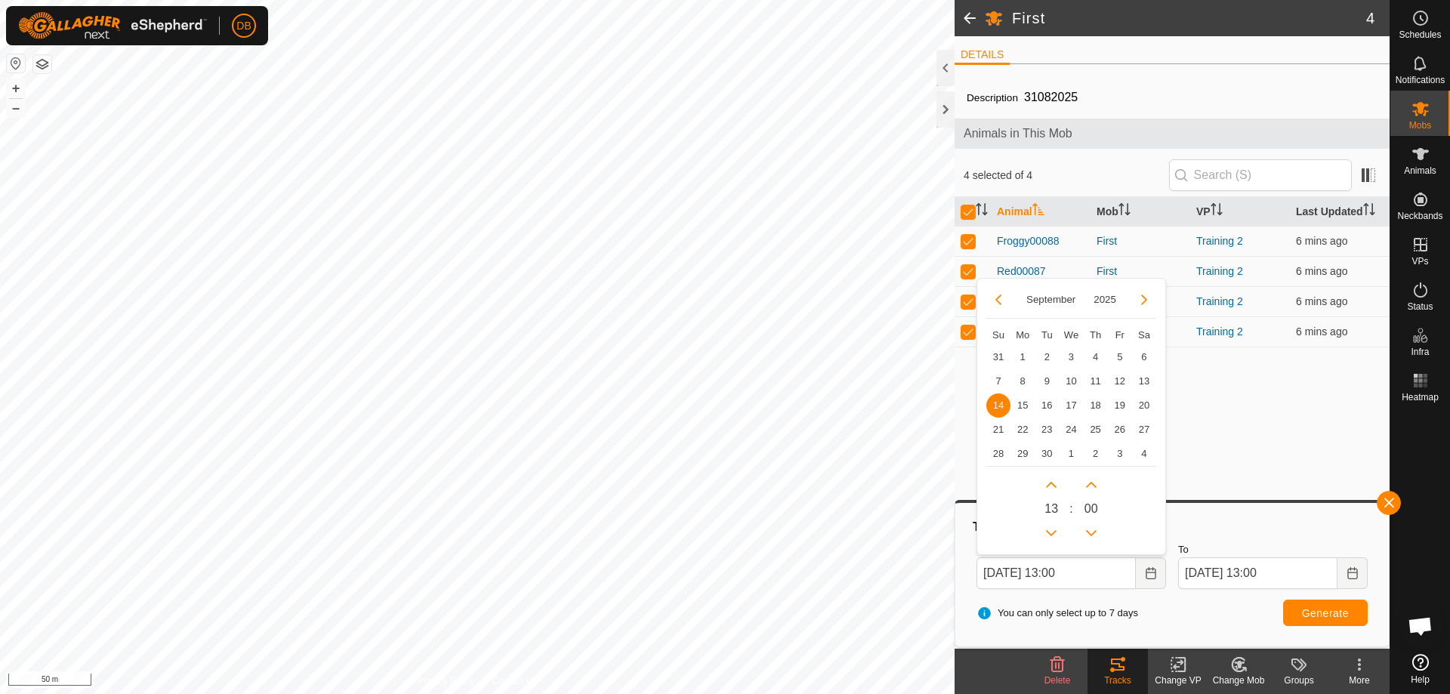 Image resolution: width=1450 pixels, height=694 pixels. I want to click on label: To, so click(1272, 550).